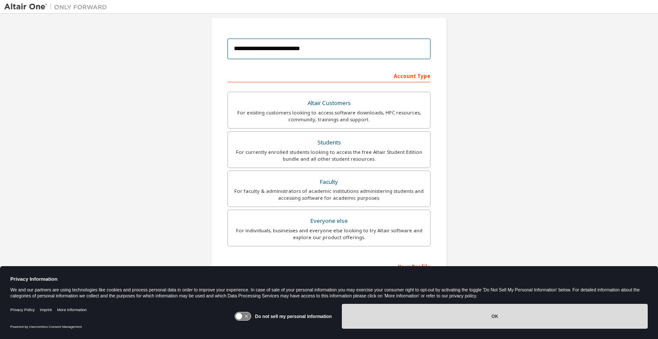 This screenshot has height=339, width=658. I want to click on div: Your Profile, so click(329, 266).